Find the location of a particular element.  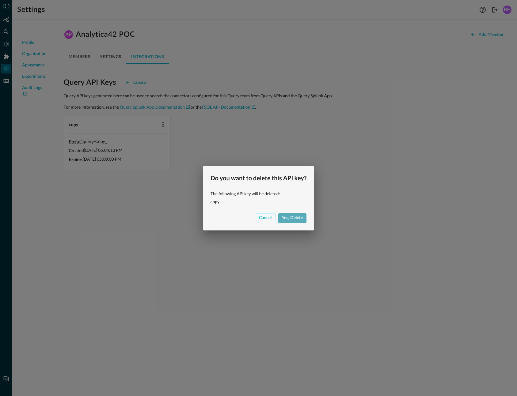

div: Cancel is located at coordinates (265, 218).